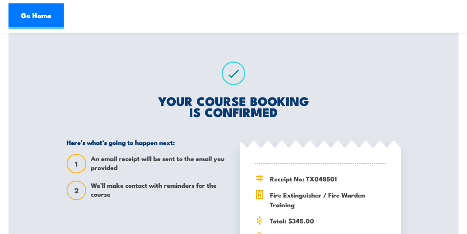  I want to click on span: Fire Extinguisher / Fire Warden Training, so click(328, 200).